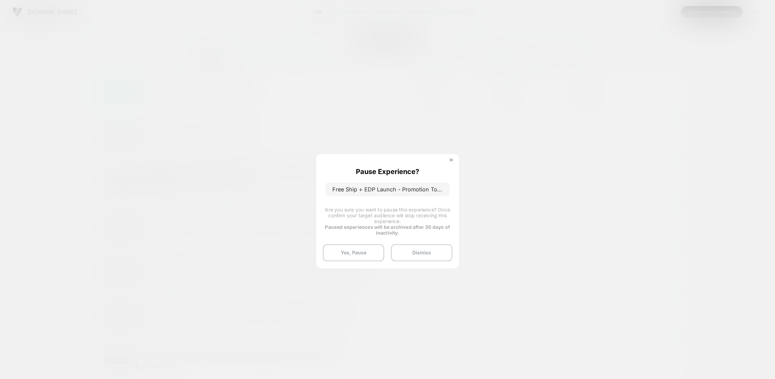 This screenshot has height=379, width=775. I want to click on p: Free Ship + EDP Launch - Promotion Top Banner, so click(387, 189).